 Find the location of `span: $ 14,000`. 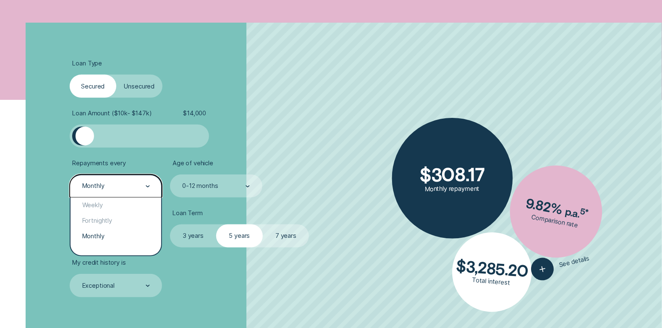

span: $ 14,000 is located at coordinates (194, 113).